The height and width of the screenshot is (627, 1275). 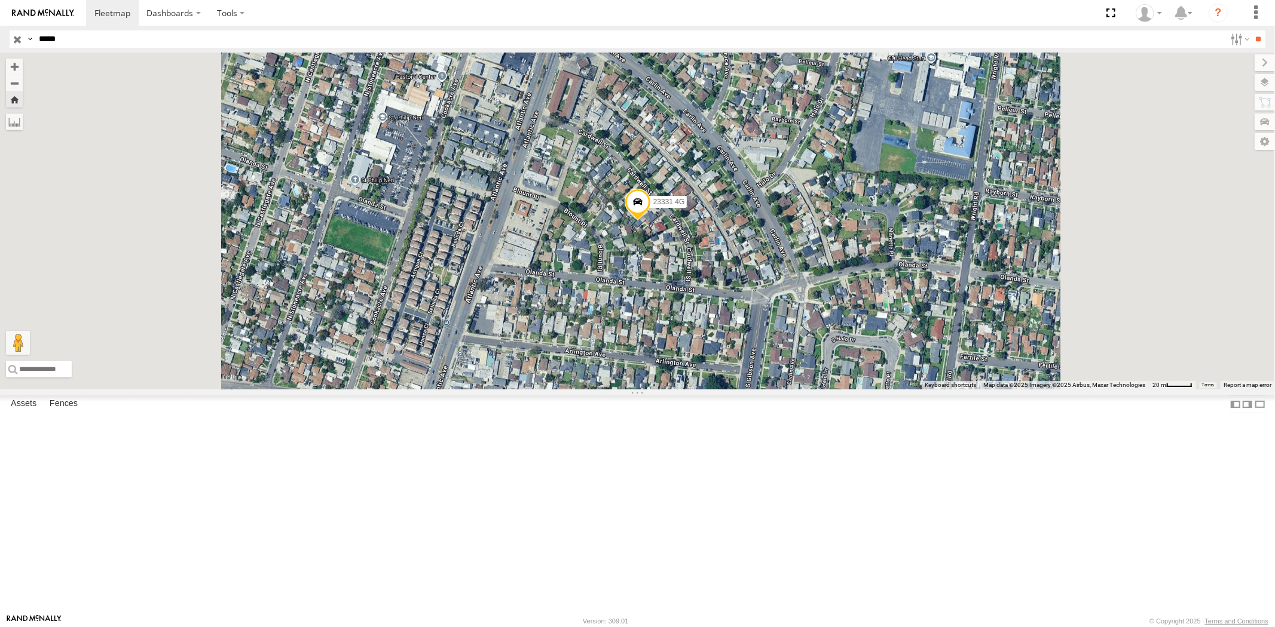 What do you see at coordinates (43, 13) in the screenshot?
I see `img: rand-logo.svg` at bounding box center [43, 13].